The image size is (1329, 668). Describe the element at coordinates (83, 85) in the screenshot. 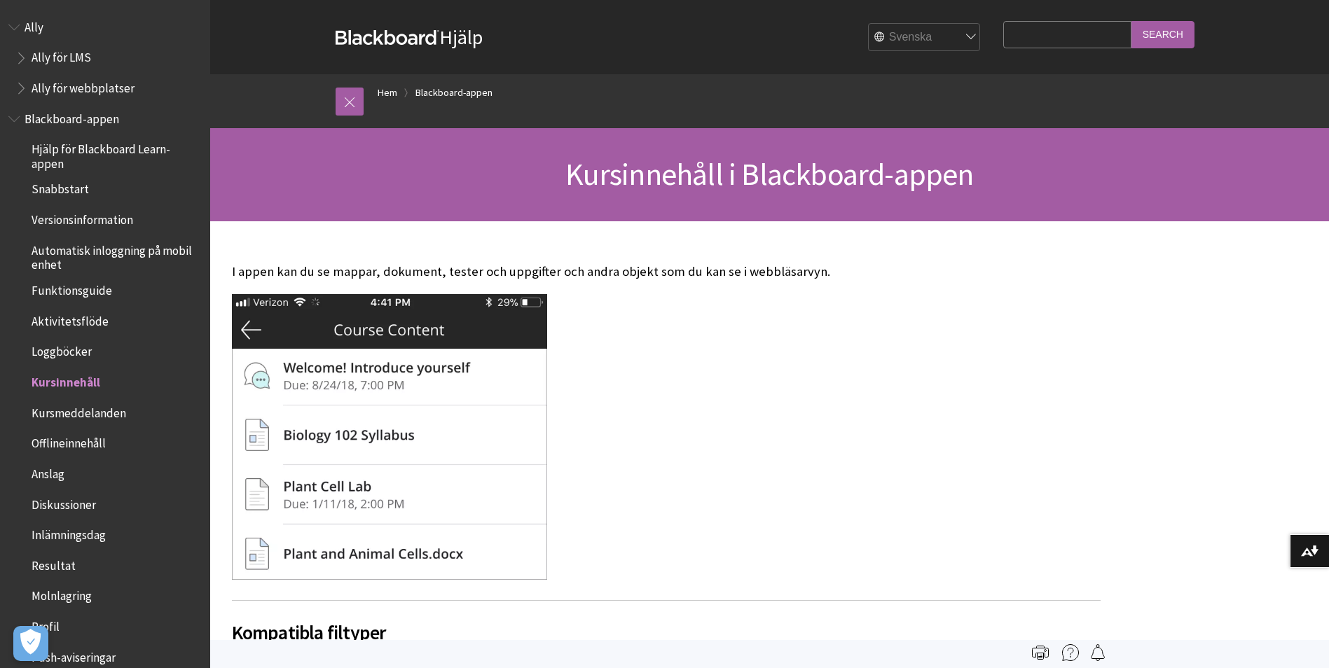

I see `span: Ally för webbplatser` at that location.